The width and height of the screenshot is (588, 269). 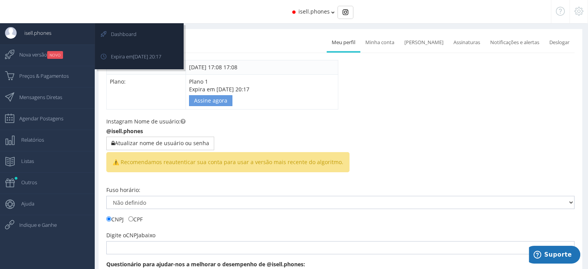 What do you see at coordinates (115, 219) in the screenshot?
I see `label: CNPJ` at bounding box center [115, 219].